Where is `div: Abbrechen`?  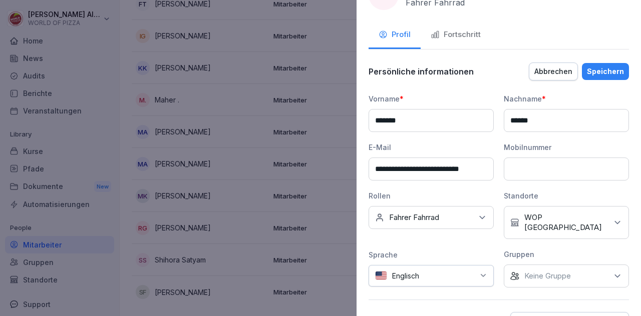 div: Abbrechen is located at coordinates (553, 72).